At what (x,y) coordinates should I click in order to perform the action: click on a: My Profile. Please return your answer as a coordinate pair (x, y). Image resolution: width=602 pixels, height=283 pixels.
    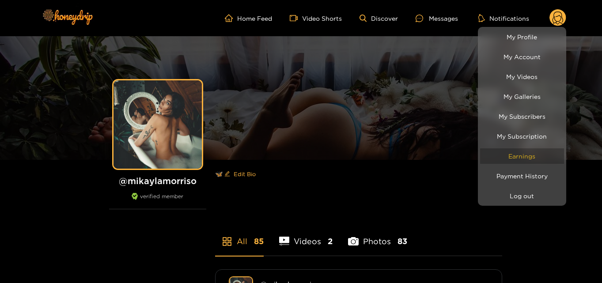
    Looking at the image, I should click on (522, 37).